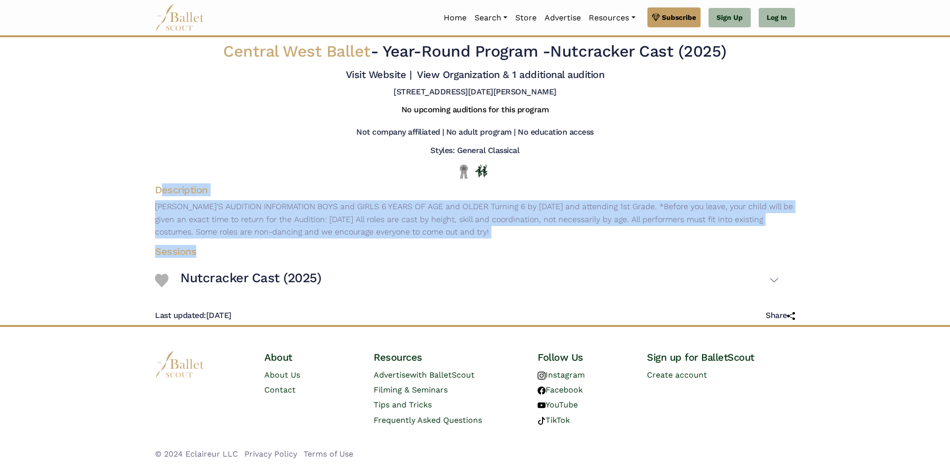 This screenshot has height=474, width=950. Describe the element at coordinates (475, 151) in the screenshot. I see `h5: Styles: General Classical` at that location.